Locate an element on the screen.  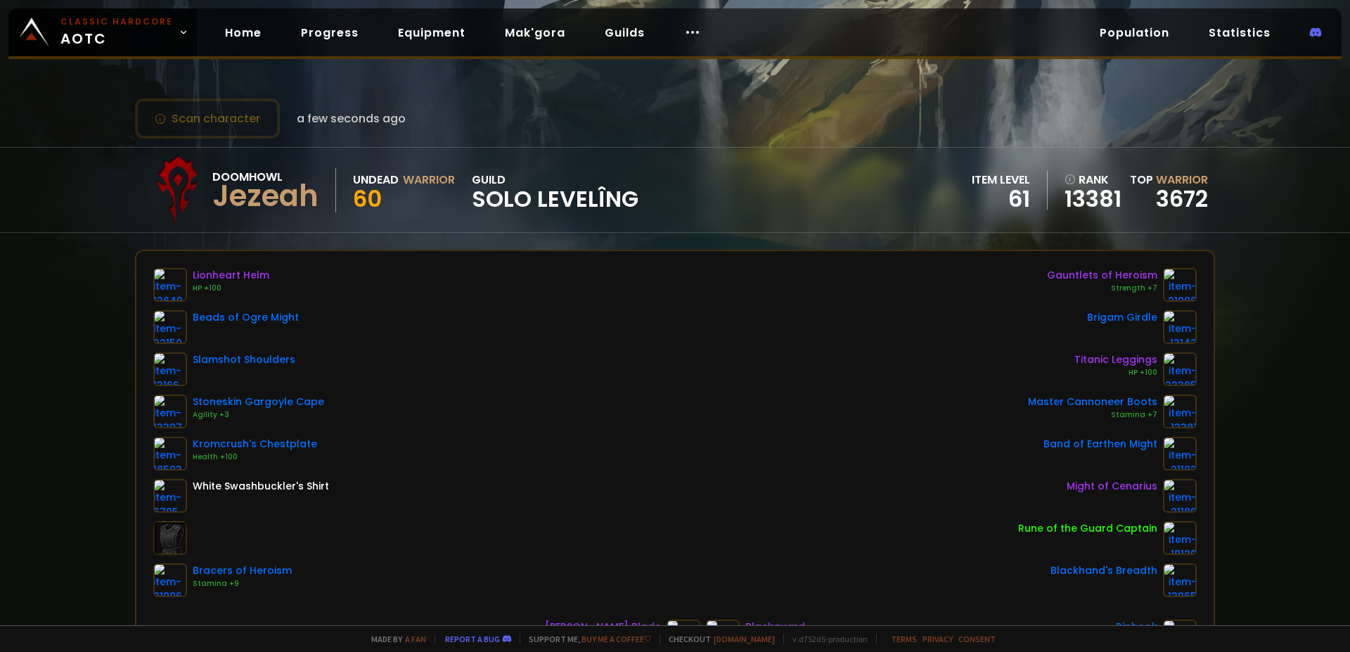
a: Terms is located at coordinates (903, 638).